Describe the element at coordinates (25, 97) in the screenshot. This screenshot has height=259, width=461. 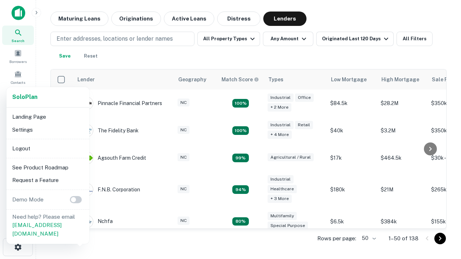
I see `strong: Solo Plan` at that location.